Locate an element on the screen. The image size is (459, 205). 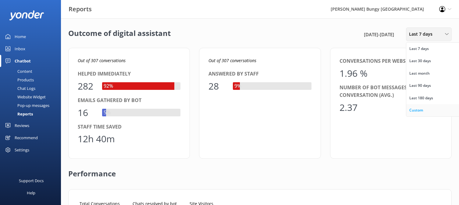
div: Home is located at coordinates (20, 37).